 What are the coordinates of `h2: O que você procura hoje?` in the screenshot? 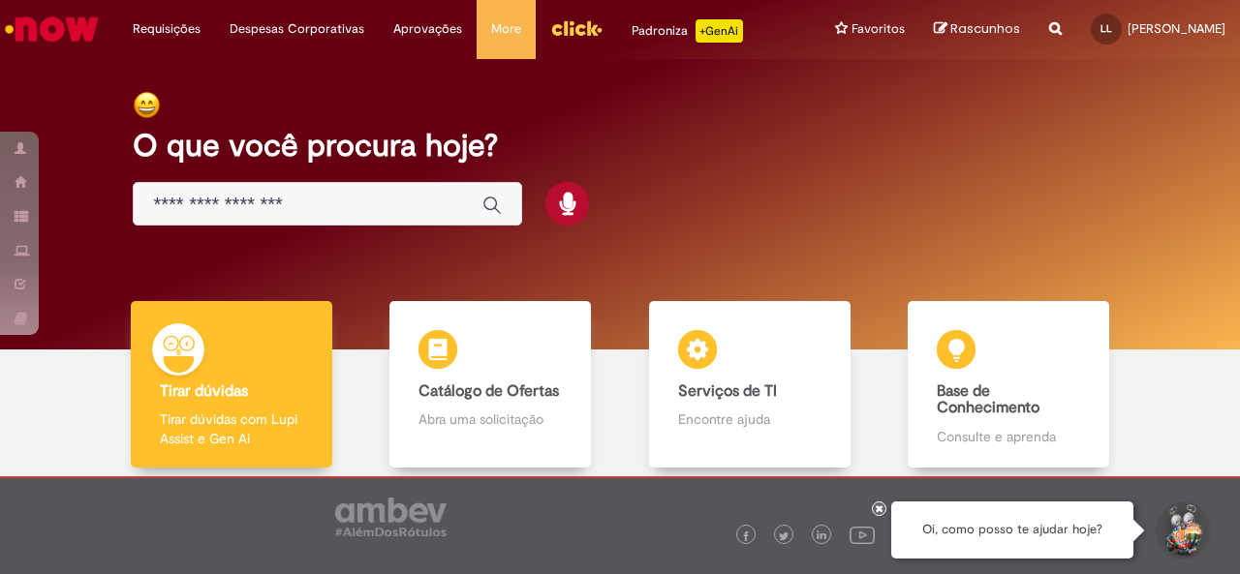 It's located at (619, 145).